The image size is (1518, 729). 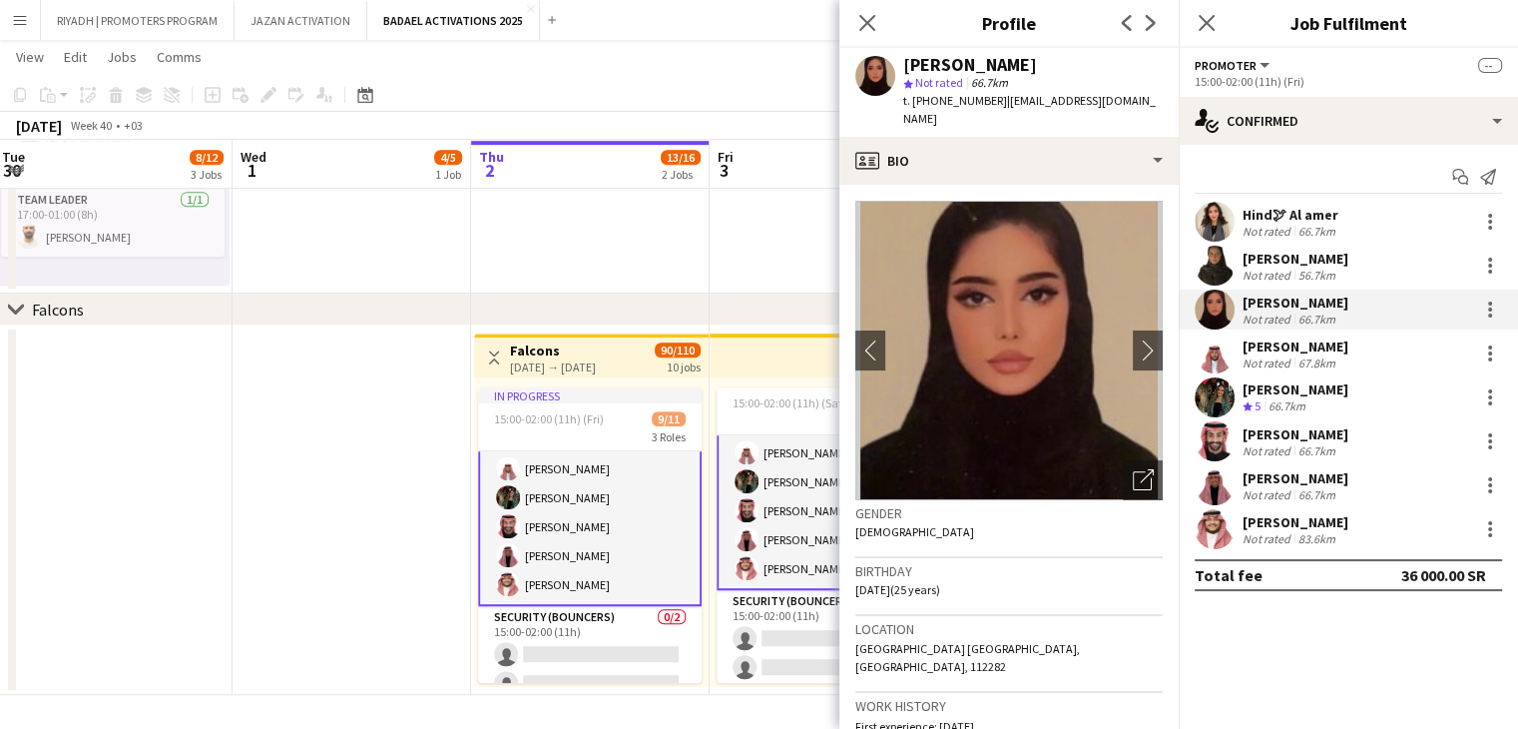 I want to click on span: Fri, so click(x=726, y=157).